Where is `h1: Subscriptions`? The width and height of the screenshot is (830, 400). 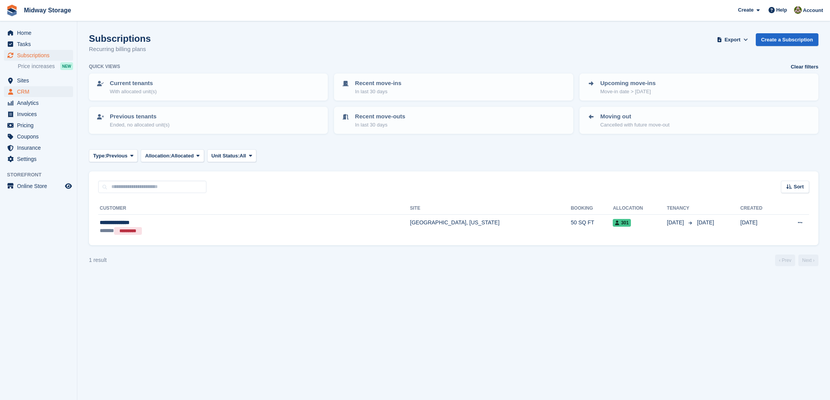
h1: Subscriptions is located at coordinates (120, 38).